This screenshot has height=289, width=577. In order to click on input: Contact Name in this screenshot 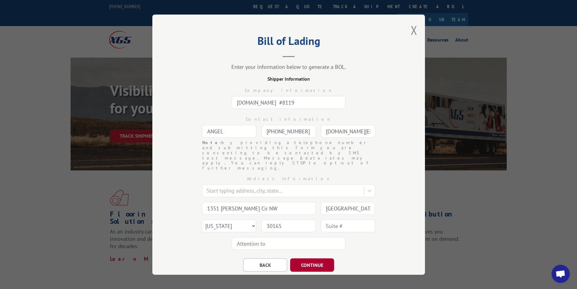, I will do `click(229, 131)`.